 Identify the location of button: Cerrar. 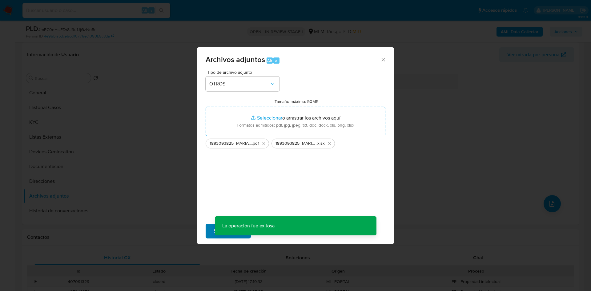
(383, 59).